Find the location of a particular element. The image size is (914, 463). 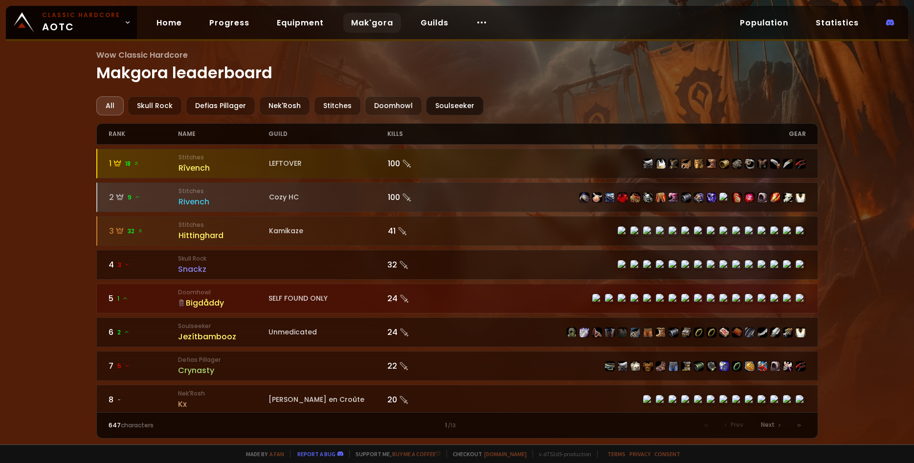

div: 6 is located at coordinates (143, 332).